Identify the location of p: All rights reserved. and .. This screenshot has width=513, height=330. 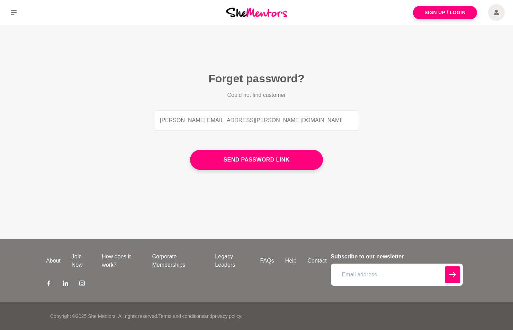
(180, 316).